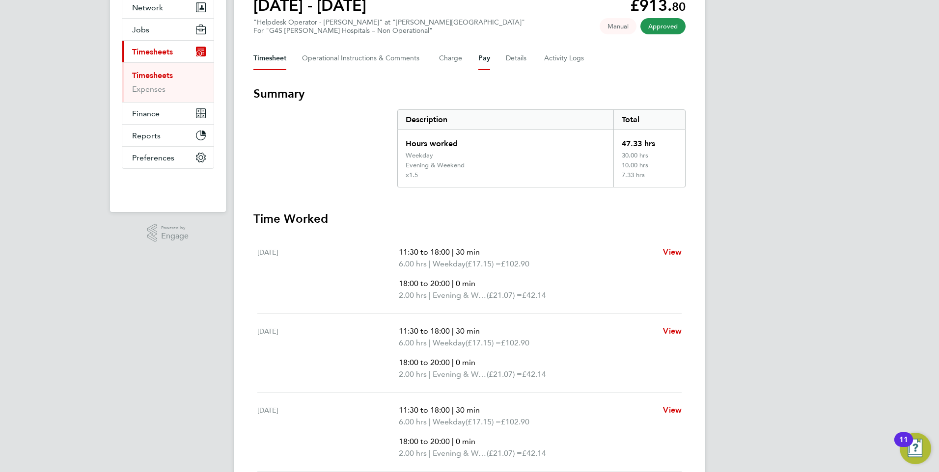 The height and width of the screenshot is (472, 939). Describe the element at coordinates (168, 136) in the screenshot. I see `button: Reports` at that location.